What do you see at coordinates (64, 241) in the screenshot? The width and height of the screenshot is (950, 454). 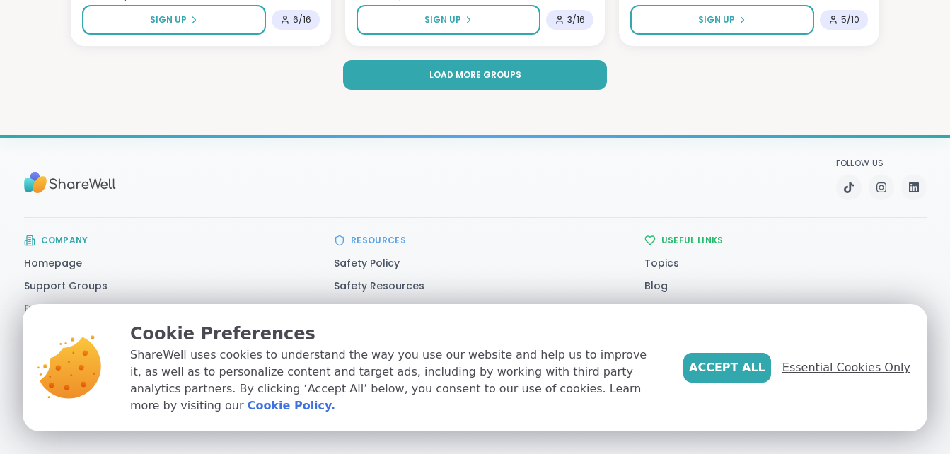 I see `h3: Company` at bounding box center [64, 241].